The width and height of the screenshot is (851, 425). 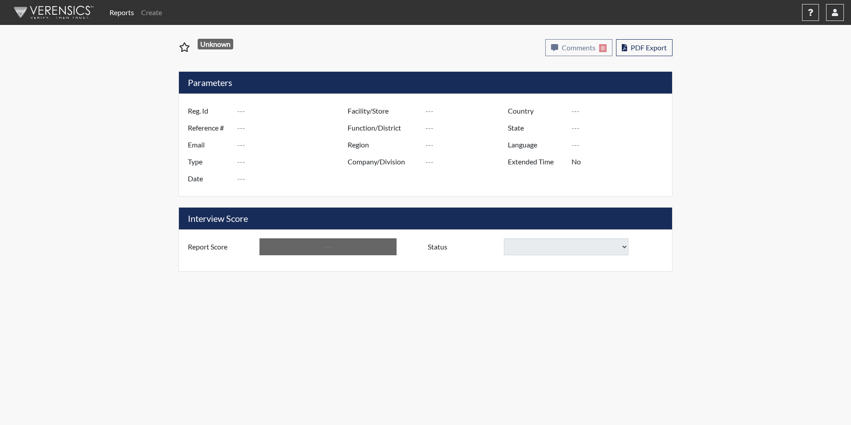 I want to click on label: State, so click(x=536, y=128).